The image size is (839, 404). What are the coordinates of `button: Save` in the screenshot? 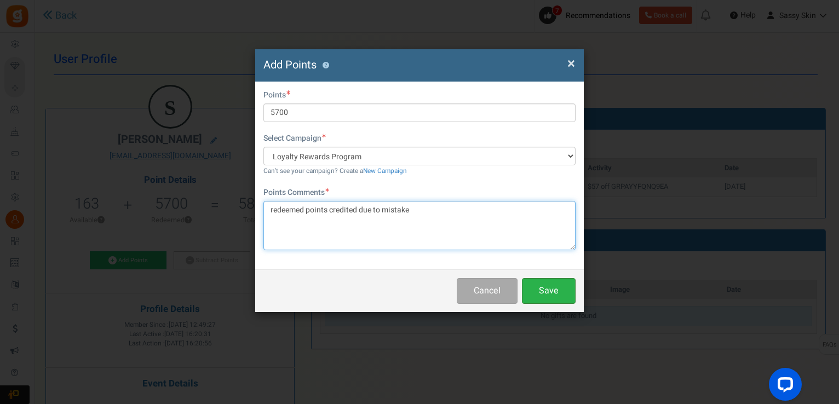 It's located at (549, 291).